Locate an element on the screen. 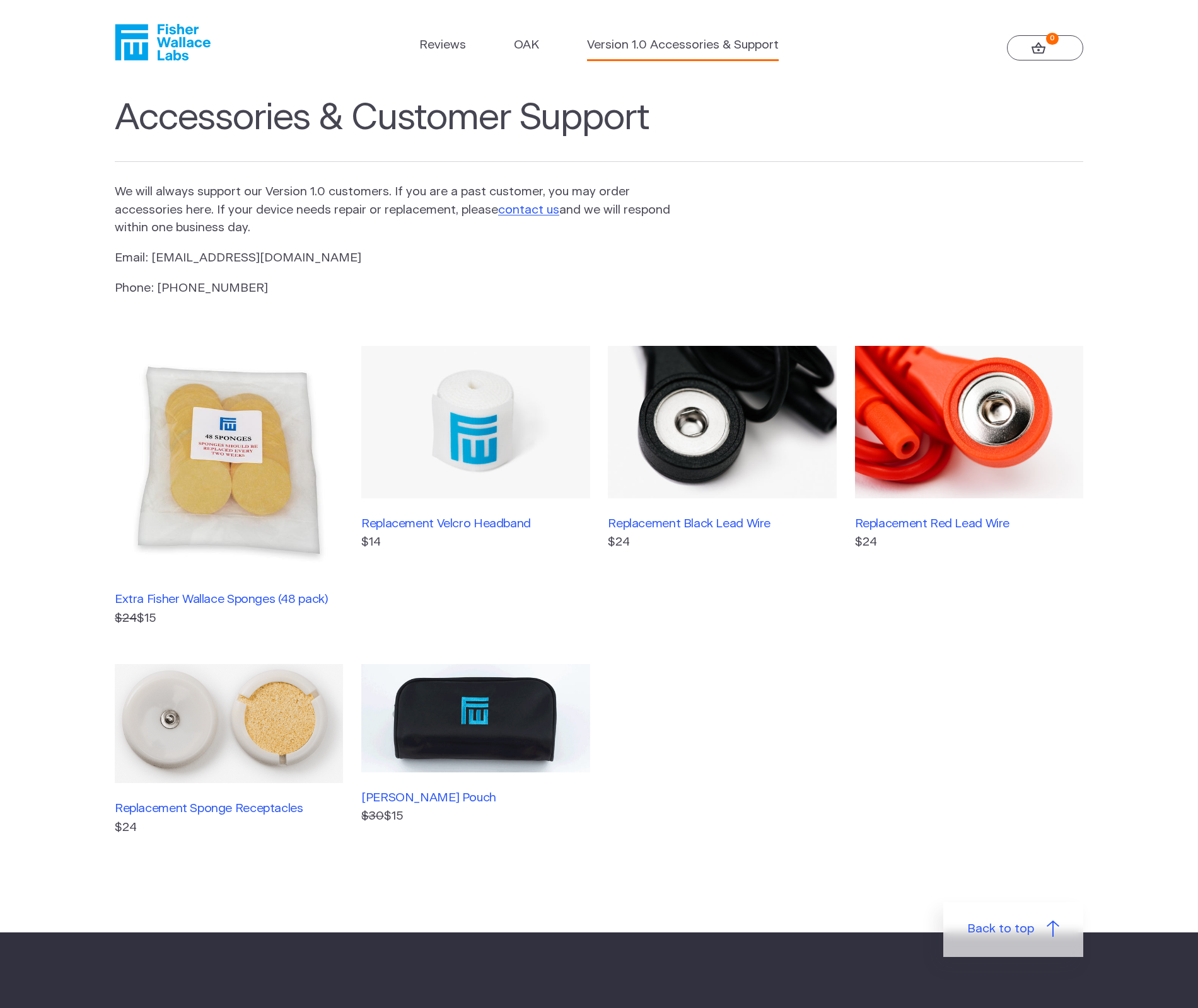  a: Extra Fisher Wallace Sponges (48 pack) $24$15 is located at coordinates (229, 486).